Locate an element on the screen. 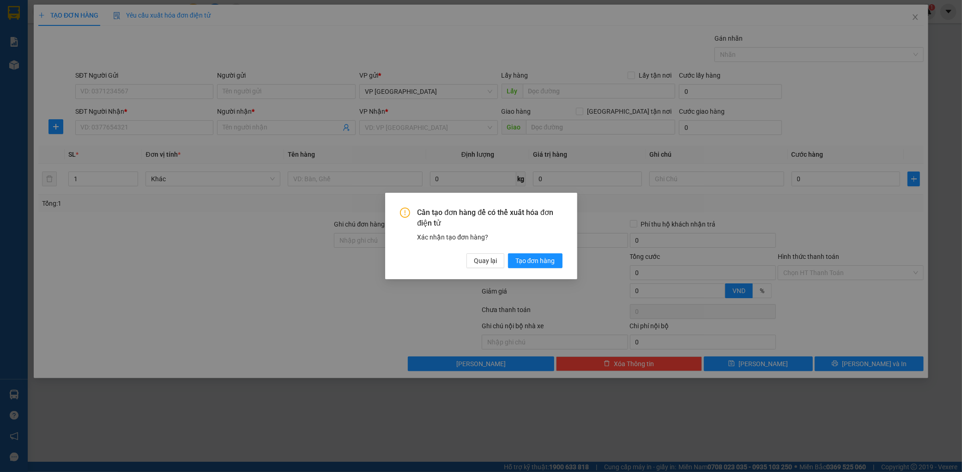 This screenshot has height=472, width=962. span: Tạo đơn hàng is located at coordinates (536, 261).